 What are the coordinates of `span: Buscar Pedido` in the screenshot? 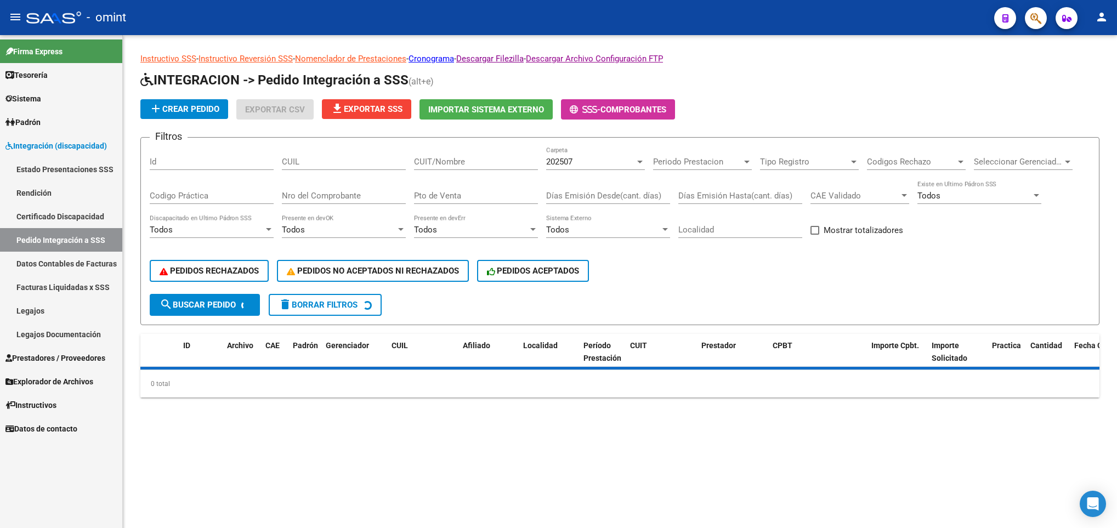 It's located at (197, 305).